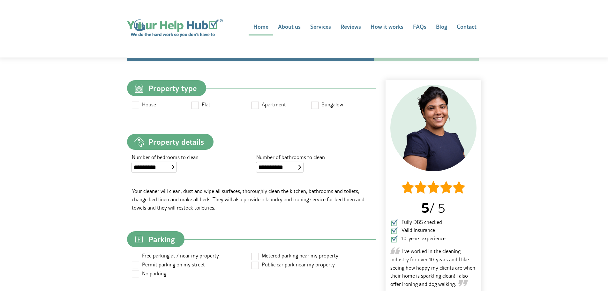  What do you see at coordinates (251, 199) in the screenshot?
I see `p: Your cleaner will clean, dust and wipe all surfaces, thoroughly clean the kitchen, bathrooms and ...` at bounding box center [251, 199].